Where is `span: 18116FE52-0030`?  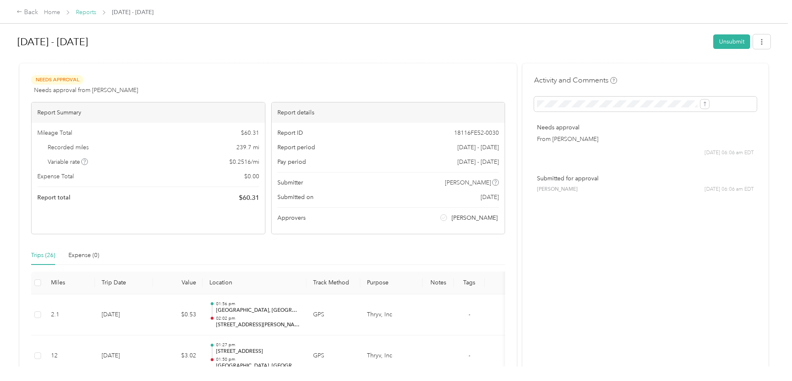 span: 18116FE52-0030 is located at coordinates (476, 133).